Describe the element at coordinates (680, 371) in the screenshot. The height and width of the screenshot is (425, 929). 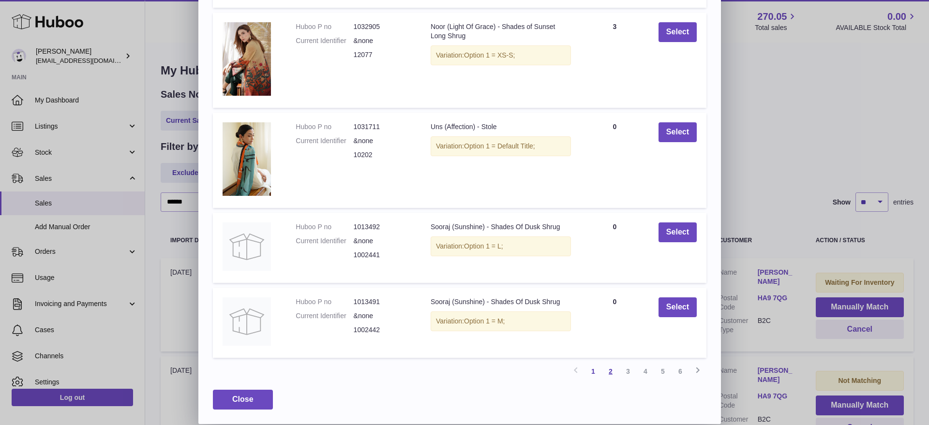
I see `a: 6` at that location.